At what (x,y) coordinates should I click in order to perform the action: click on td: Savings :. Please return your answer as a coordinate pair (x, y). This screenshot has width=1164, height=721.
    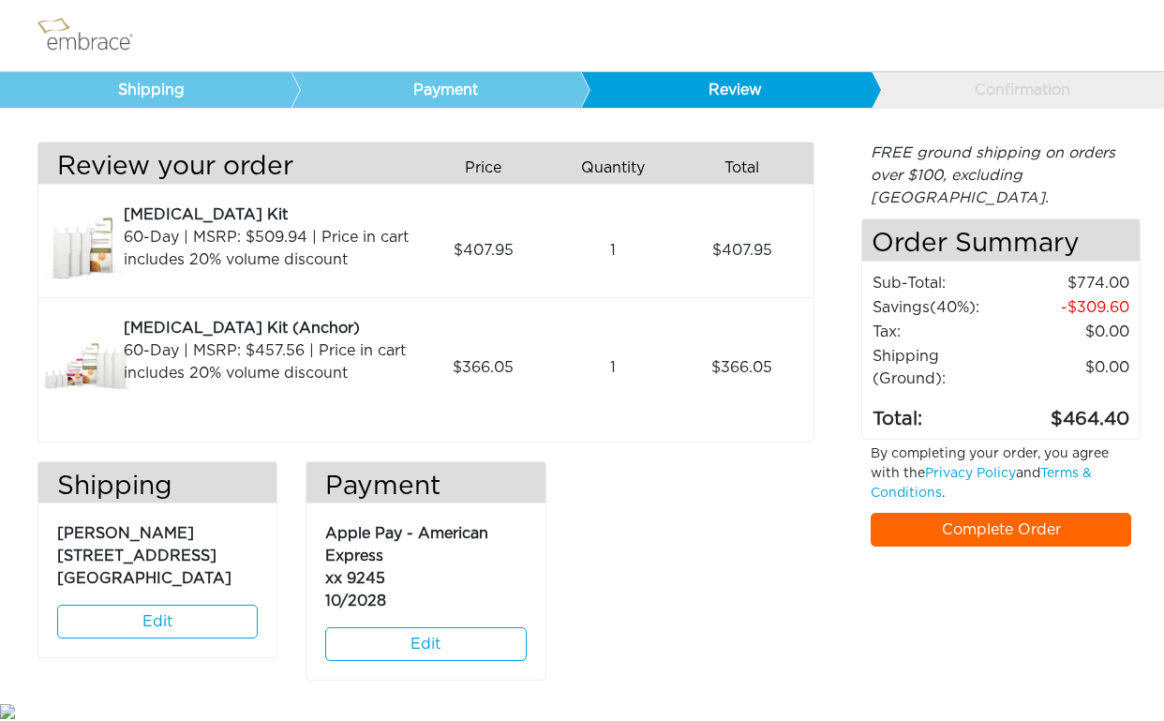
    Looking at the image, I should click on (943, 307).